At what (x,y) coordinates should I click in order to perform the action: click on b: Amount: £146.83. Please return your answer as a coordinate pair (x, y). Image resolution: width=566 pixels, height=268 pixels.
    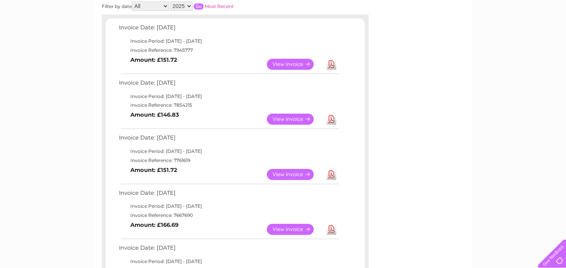
    Looking at the image, I should click on (155, 115).